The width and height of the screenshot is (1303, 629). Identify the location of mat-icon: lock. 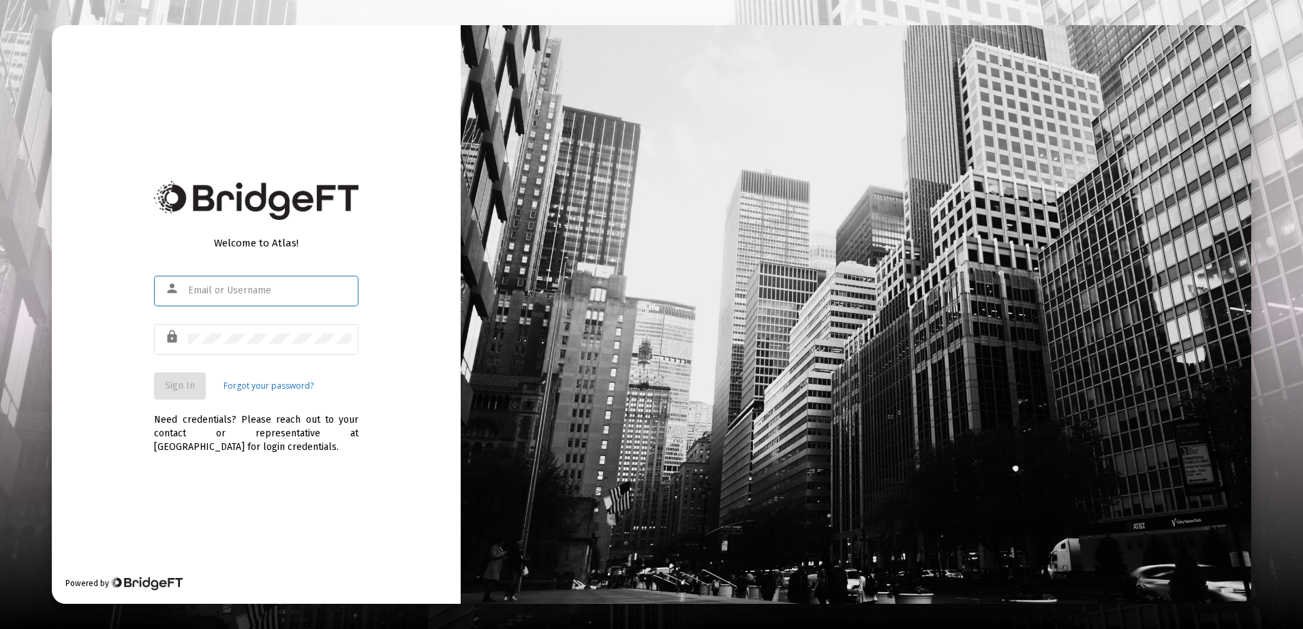
(173, 337).